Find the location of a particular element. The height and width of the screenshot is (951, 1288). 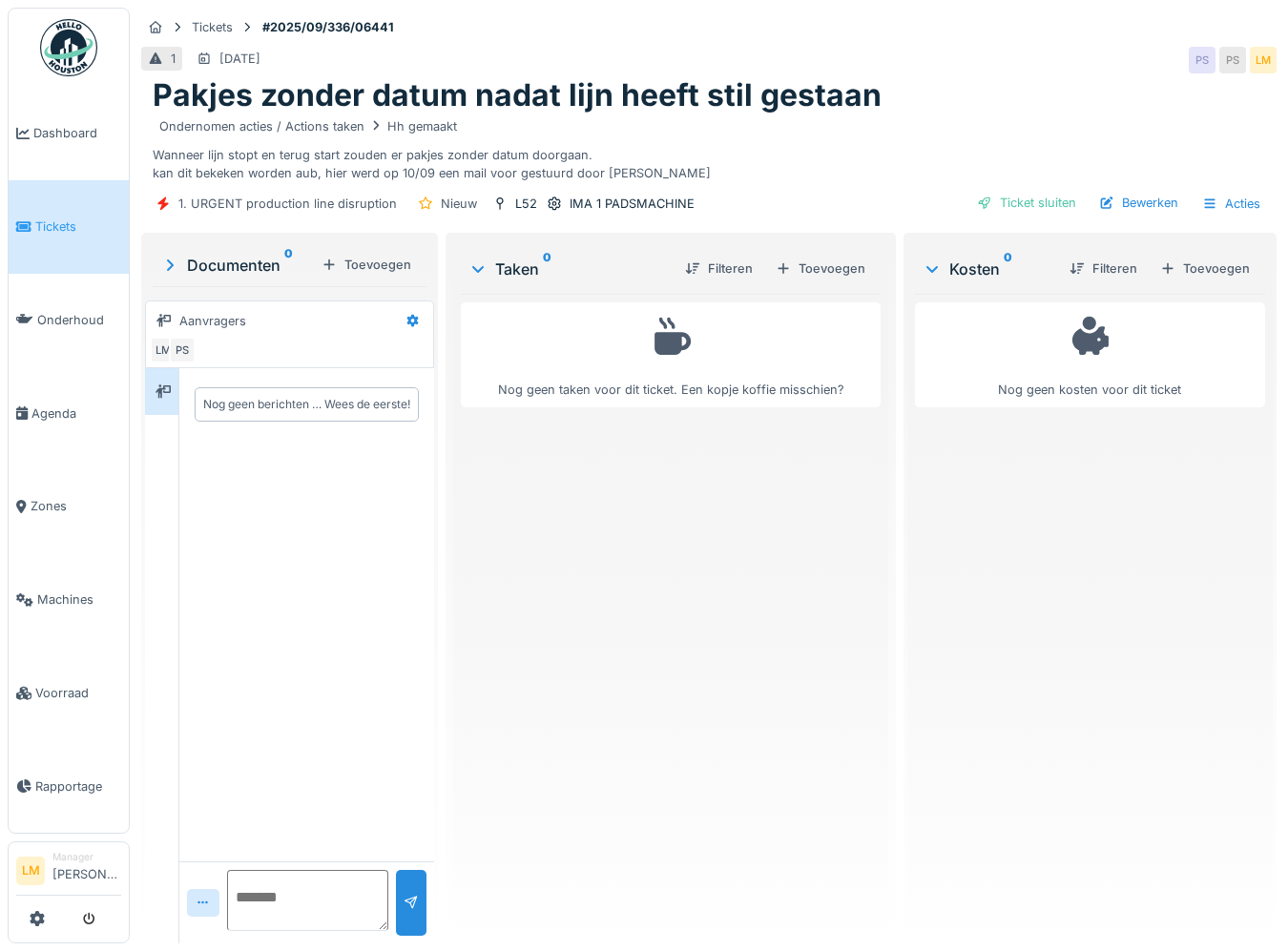

span: Dashboard is located at coordinates (78, 132).